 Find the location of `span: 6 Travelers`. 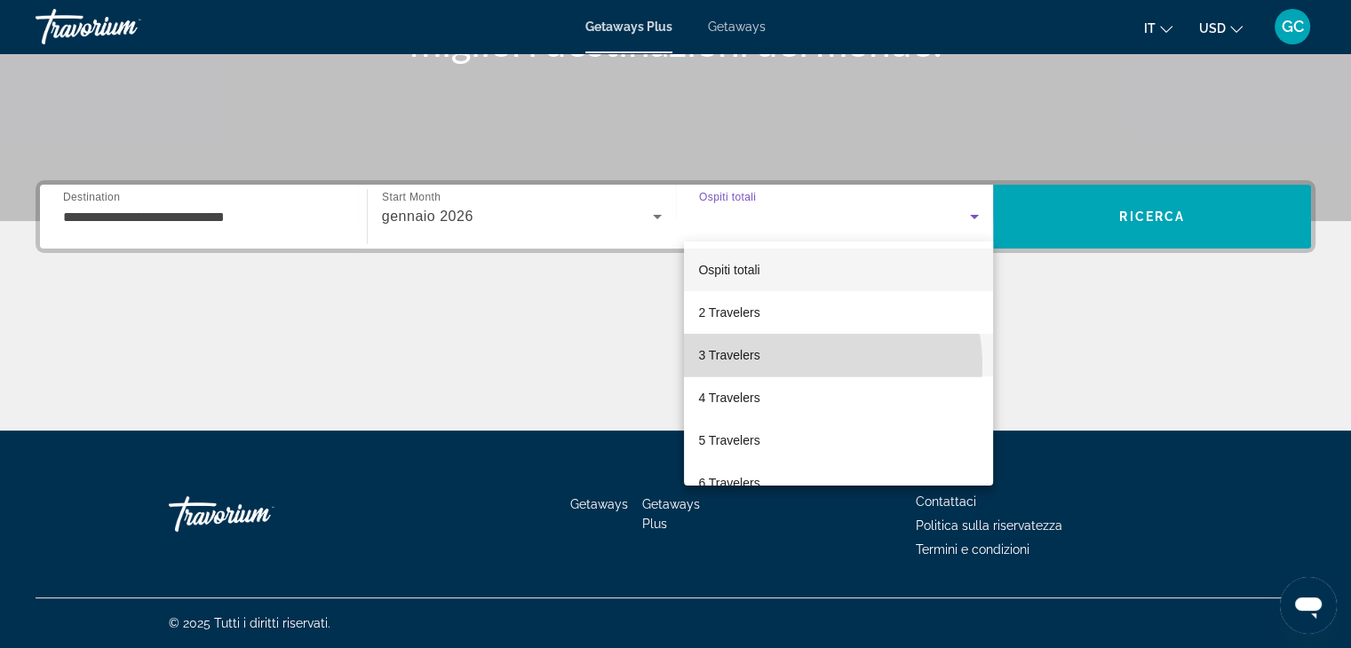

span: 6 Travelers is located at coordinates (728, 483).